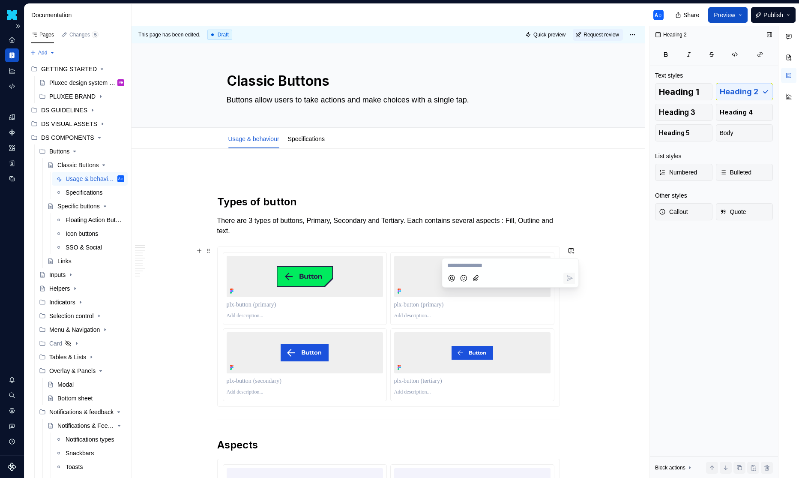 The height and width of the screenshot is (478, 799). Describe the element at coordinates (64, 110) in the screenshot. I see `div: DS GUIDELINES` at that location.